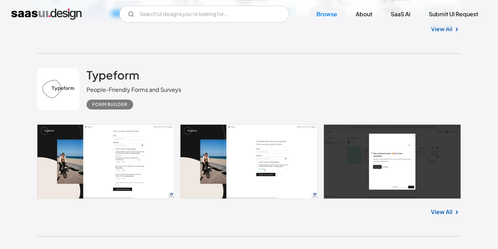  What do you see at coordinates (327, 14) in the screenshot?
I see `a: Browse` at bounding box center [327, 14].